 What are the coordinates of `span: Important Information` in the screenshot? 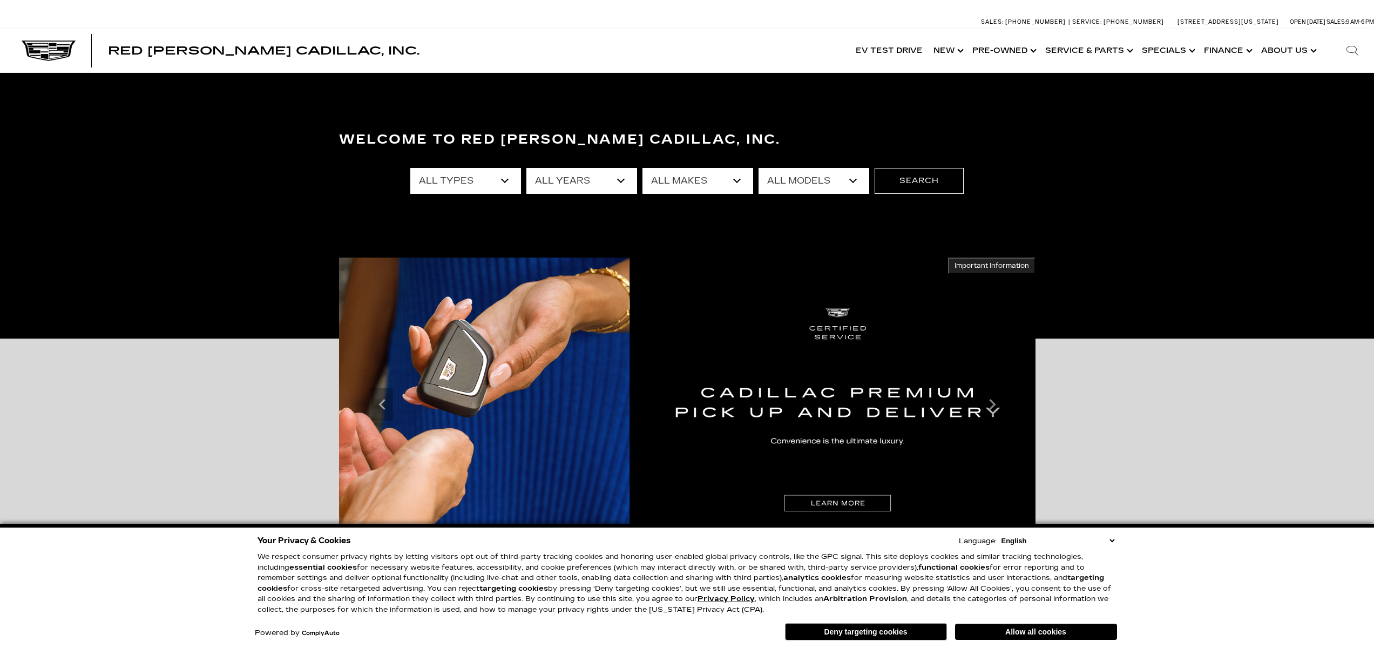 It's located at (991, 266).